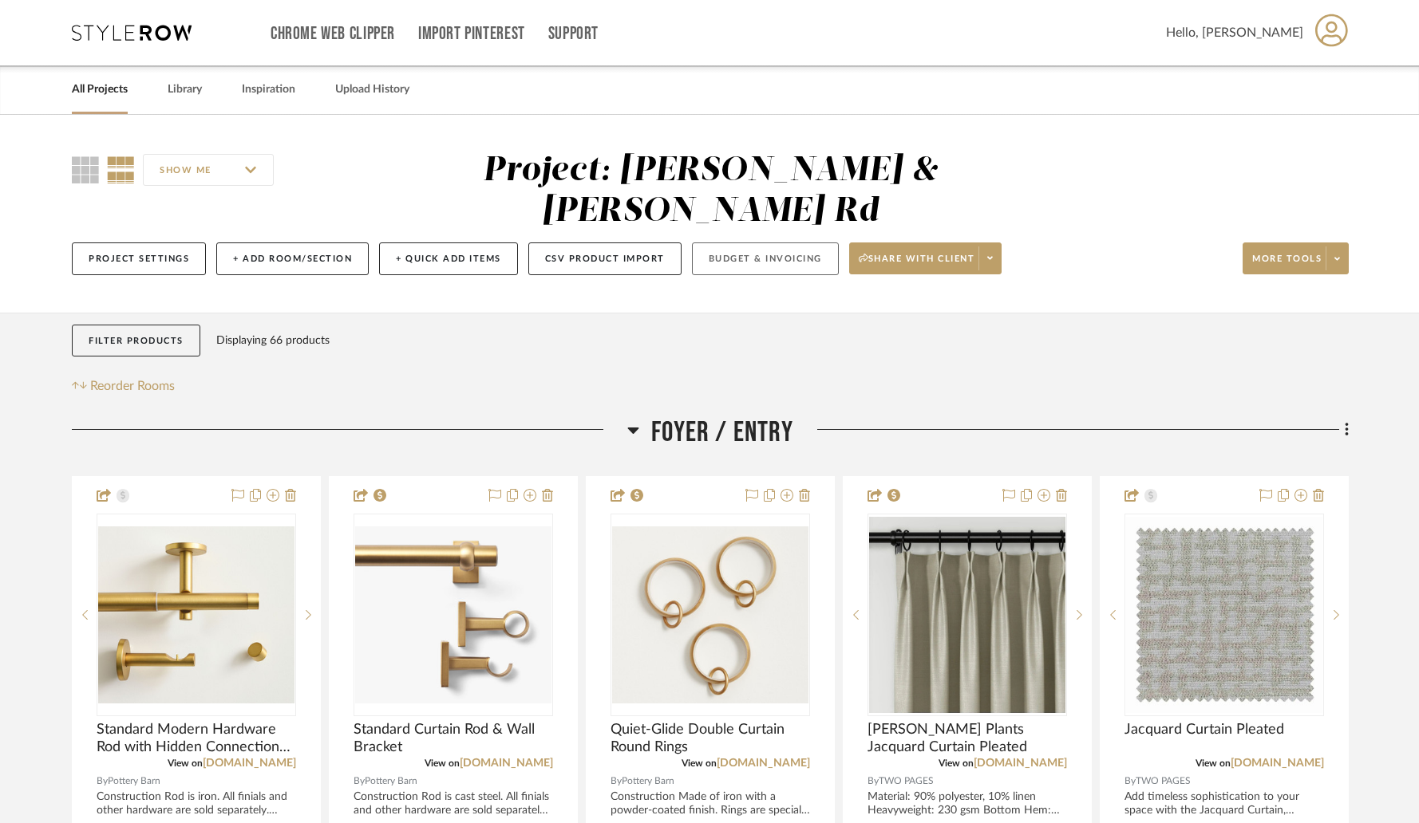 The width and height of the screenshot is (1419, 823). Describe the element at coordinates (132, 386) in the screenshot. I see `span: Reorder Rooms` at that location.